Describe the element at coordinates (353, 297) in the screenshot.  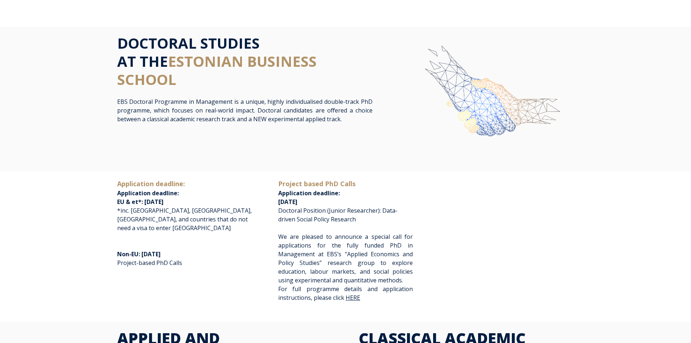
I see `a: HERE` at that location.